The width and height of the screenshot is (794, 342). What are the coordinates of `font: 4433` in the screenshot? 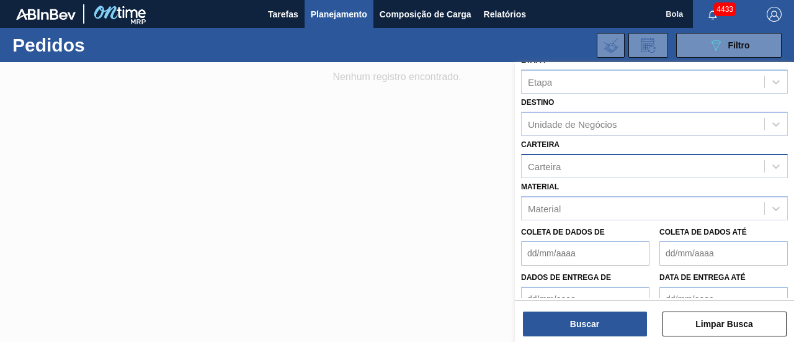 It's located at (725, 9).